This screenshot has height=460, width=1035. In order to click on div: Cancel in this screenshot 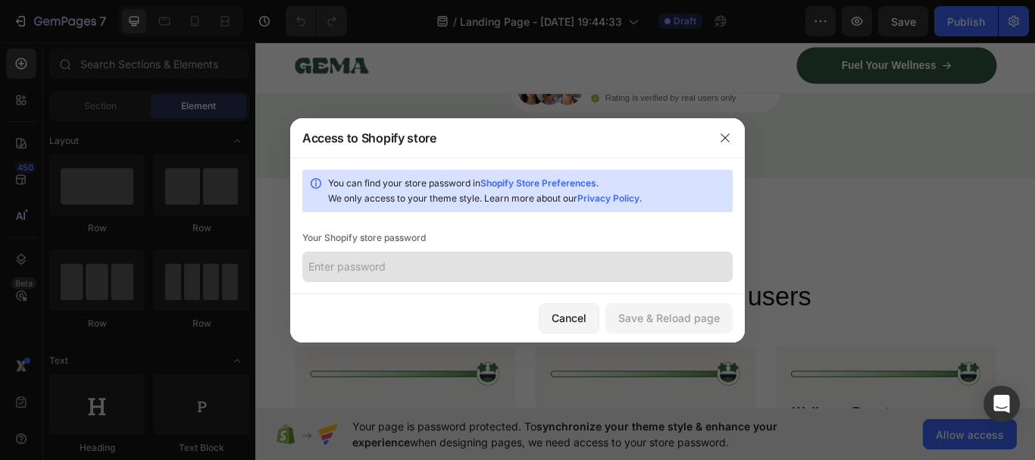, I will do `click(569, 317)`.